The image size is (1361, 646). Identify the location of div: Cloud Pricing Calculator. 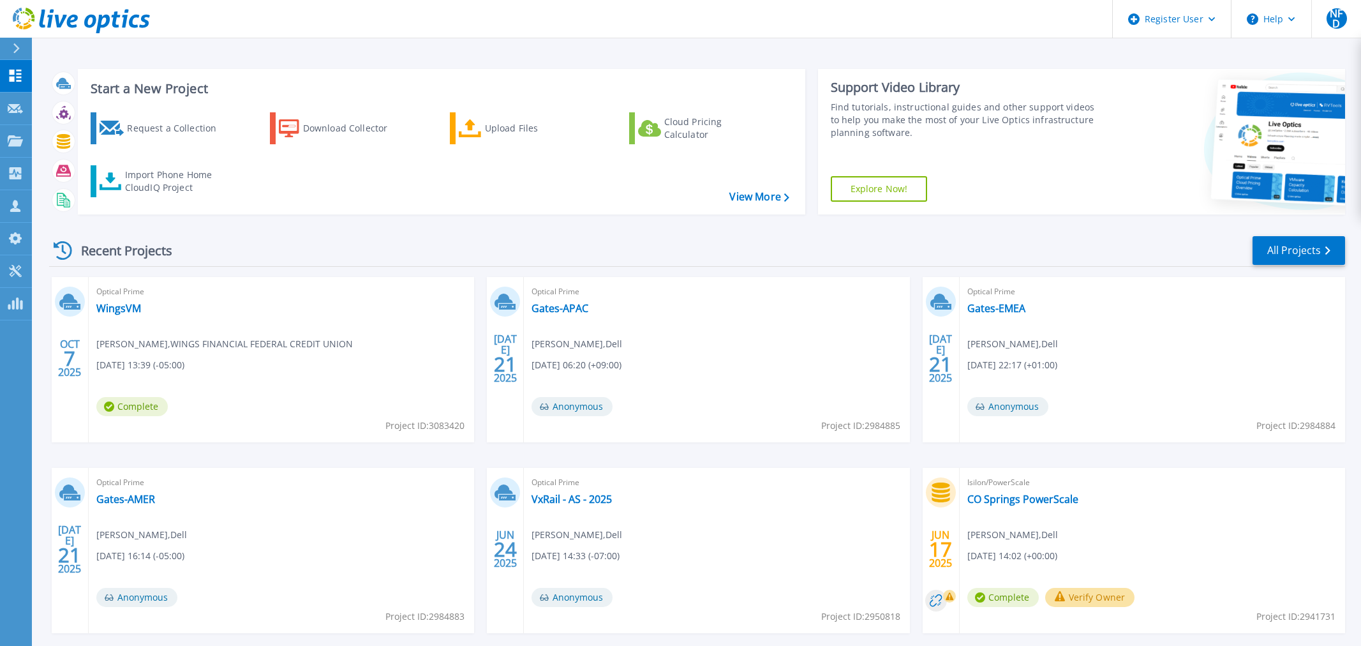
(715, 128).